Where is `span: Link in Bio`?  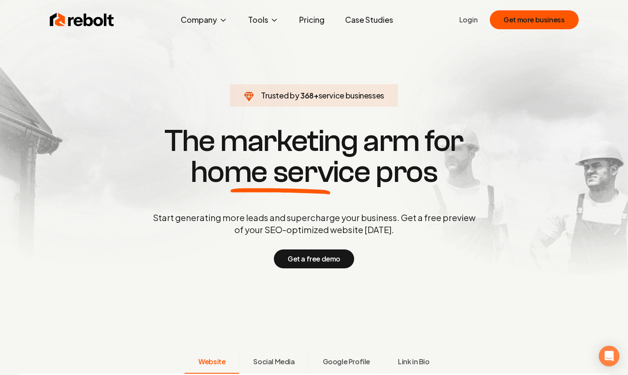
span: Link in Bio is located at coordinates (414, 361).